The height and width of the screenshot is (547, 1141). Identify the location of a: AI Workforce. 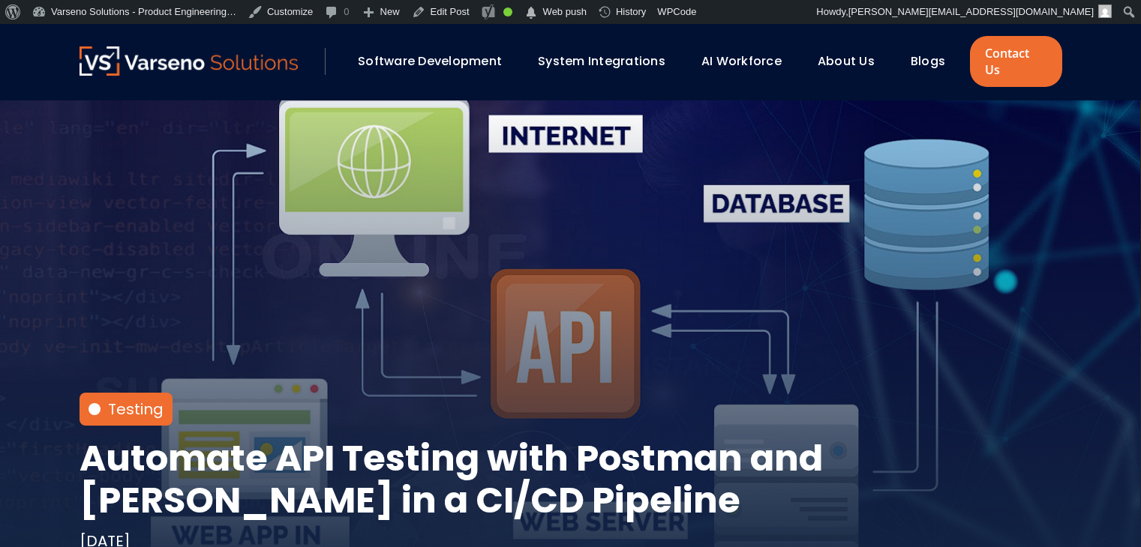
(741, 61).